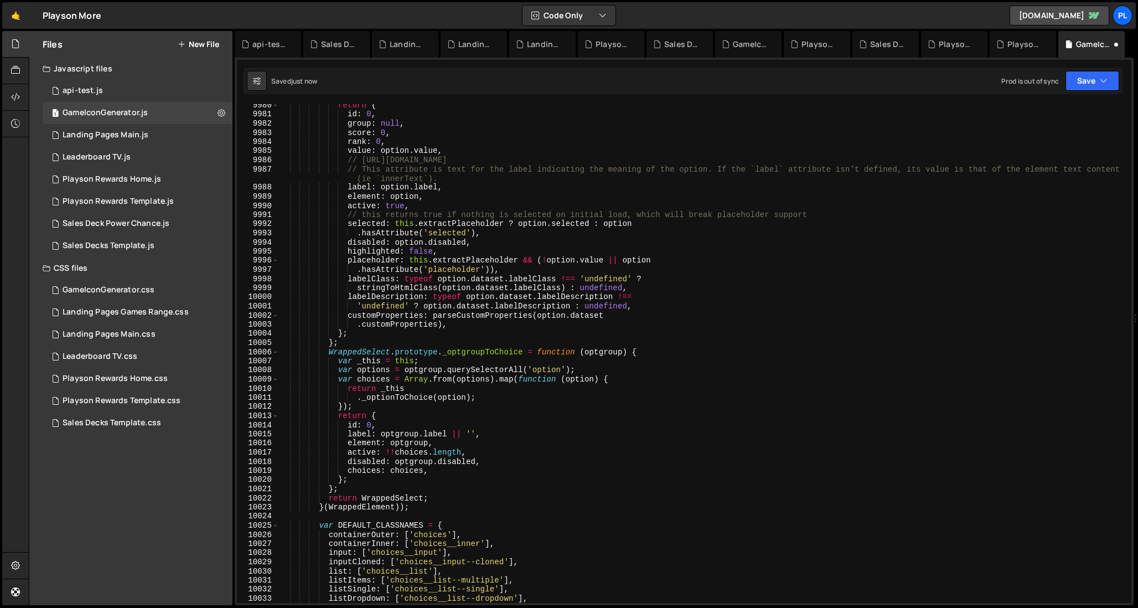  What do you see at coordinates (258, 297) in the screenshot?
I see `div: 10000` at bounding box center [258, 297].